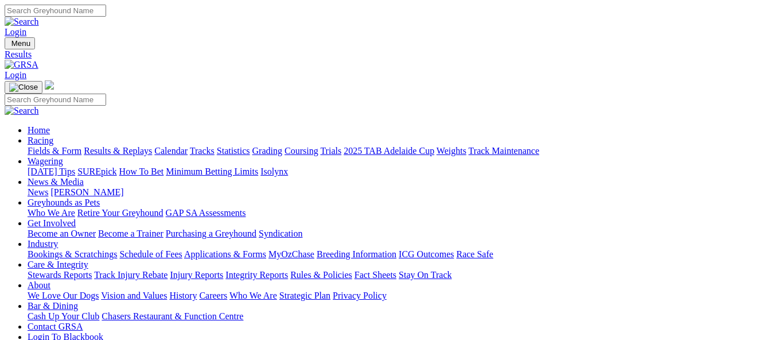  I want to click on div: Greyhounds as Pets, so click(399, 213).